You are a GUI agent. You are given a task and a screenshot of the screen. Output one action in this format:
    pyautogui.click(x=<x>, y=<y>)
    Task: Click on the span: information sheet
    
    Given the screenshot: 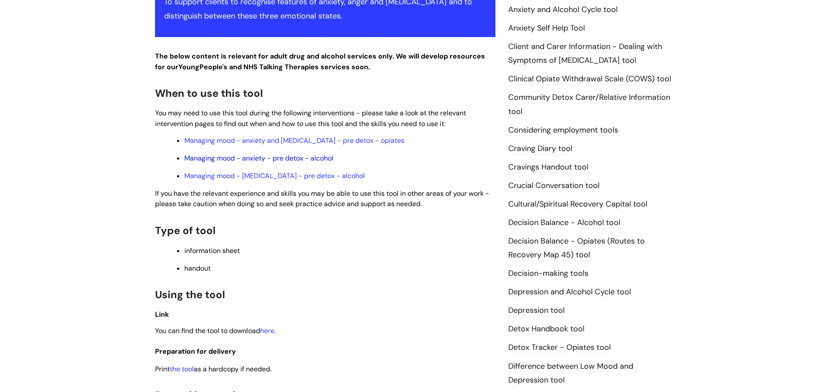 What is the action you would take?
    pyautogui.click(x=212, y=251)
    